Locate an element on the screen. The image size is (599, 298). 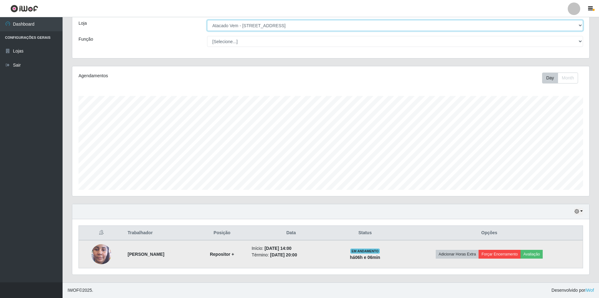
label: Loja is located at coordinates (83, 23).